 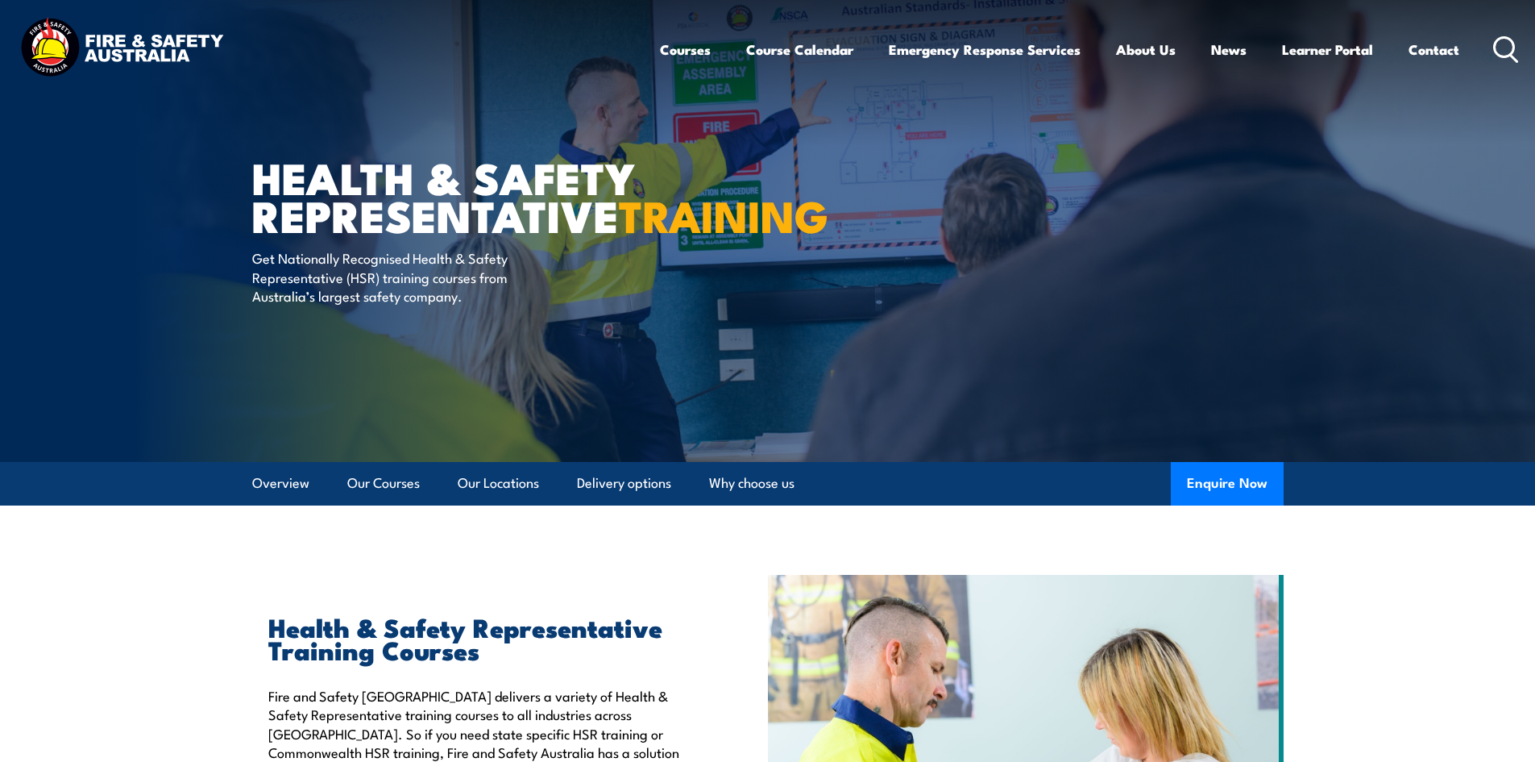 What do you see at coordinates (1327, 49) in the screenshot?
I see `a: Learner Portal` at bounding box center [1327, 49].